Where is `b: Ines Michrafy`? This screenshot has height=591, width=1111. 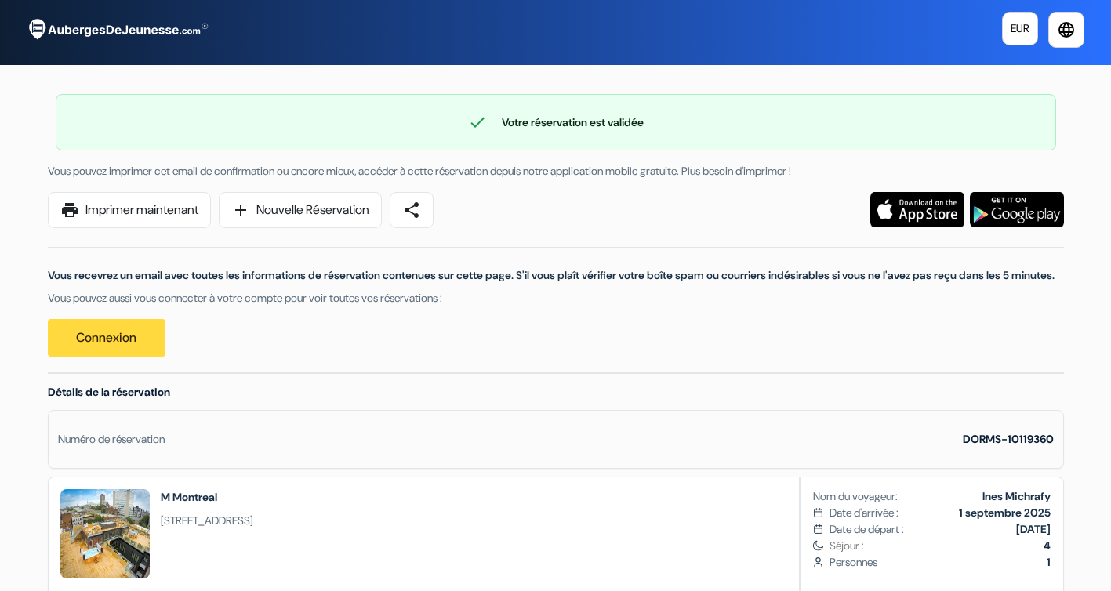
b: Ines Michrafy is located at coordinates (1016, 496).